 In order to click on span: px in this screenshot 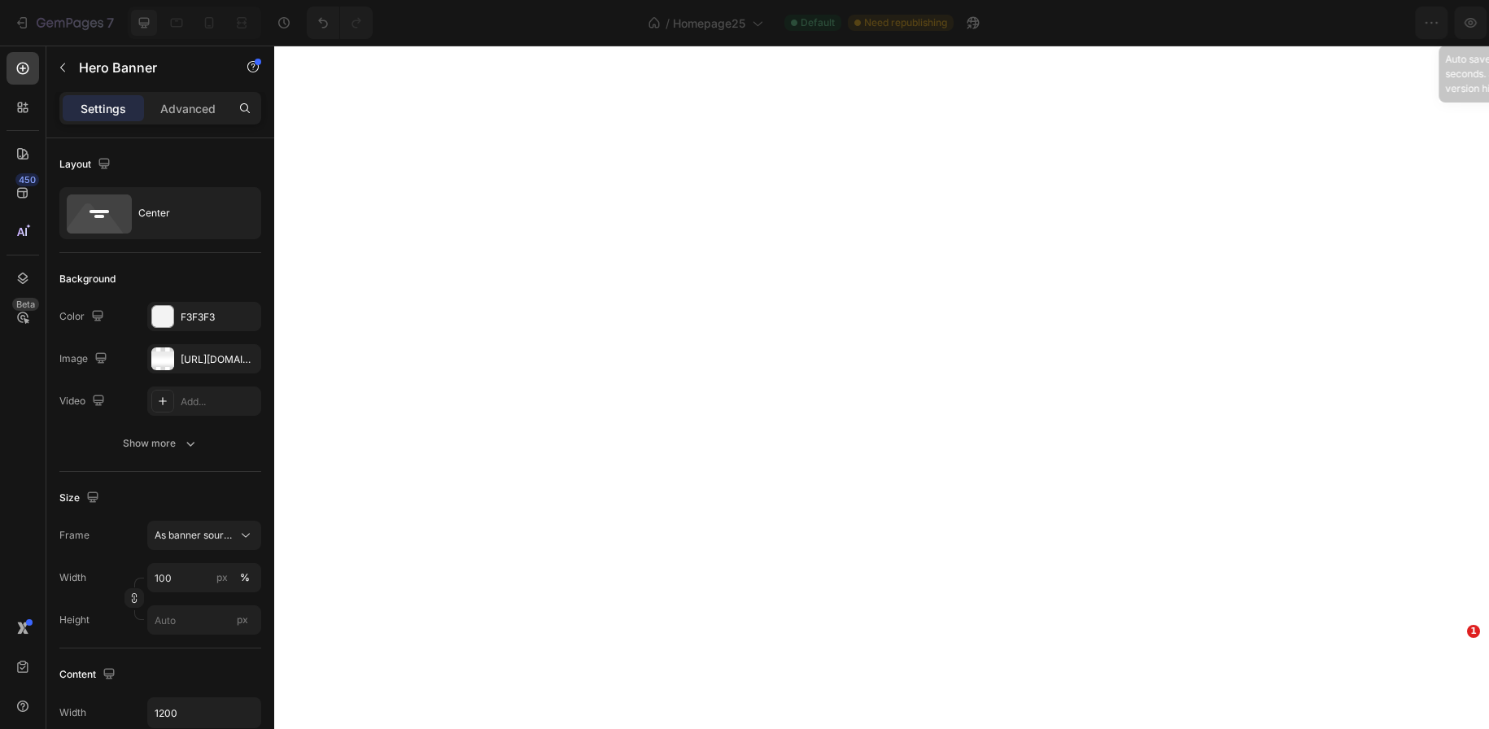, I will do `click(242, 619)`.